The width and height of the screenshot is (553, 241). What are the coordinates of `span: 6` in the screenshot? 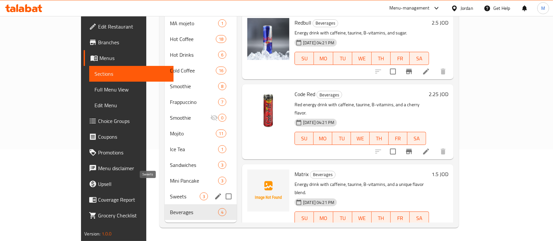 It's located at (222, 55).